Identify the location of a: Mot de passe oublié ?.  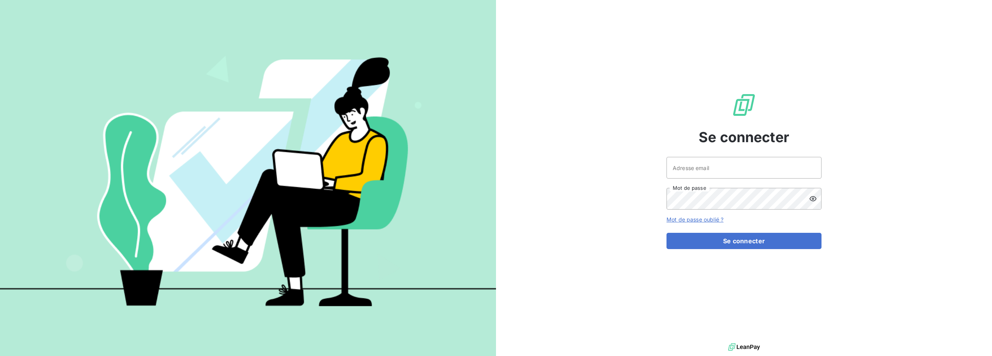
(695, 219).